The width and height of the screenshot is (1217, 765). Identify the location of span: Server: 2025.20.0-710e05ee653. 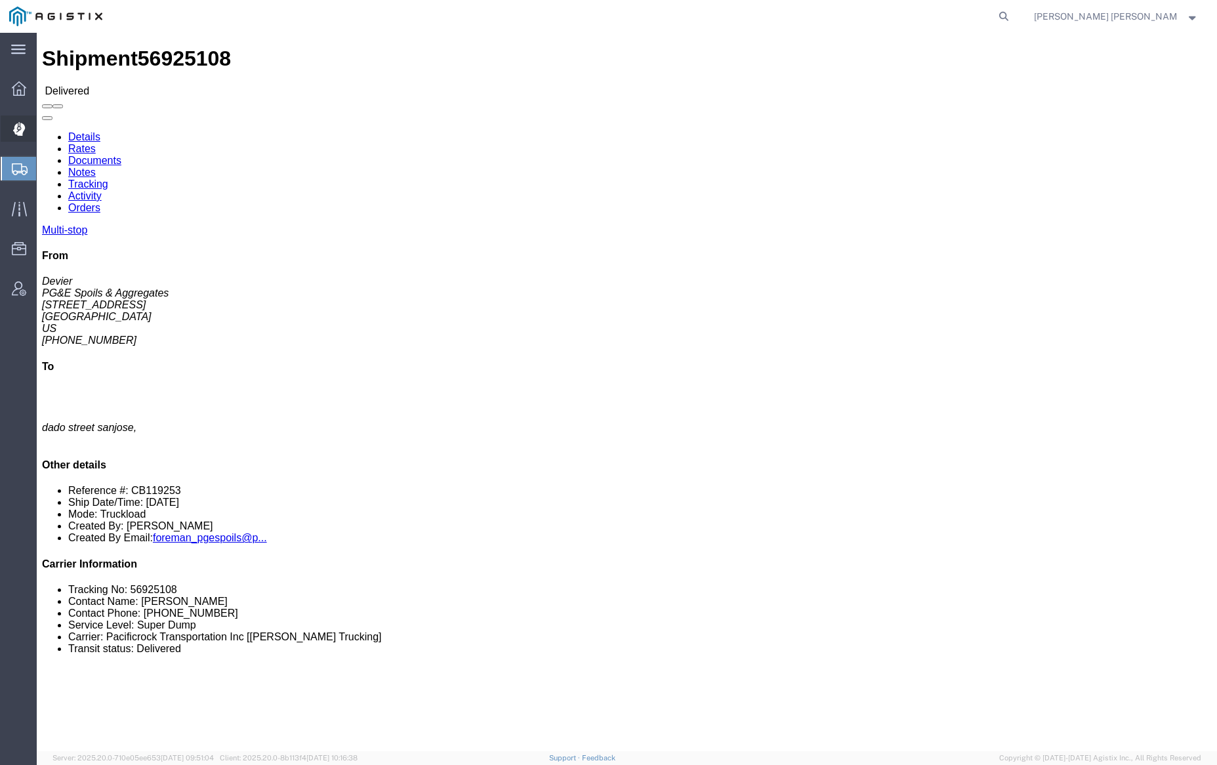
(133, 758).